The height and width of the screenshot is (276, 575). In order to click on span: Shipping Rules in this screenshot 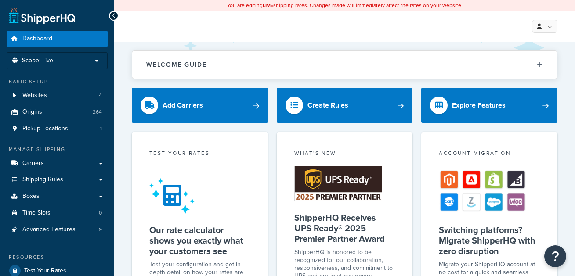, I will do `click(43, 180)`.